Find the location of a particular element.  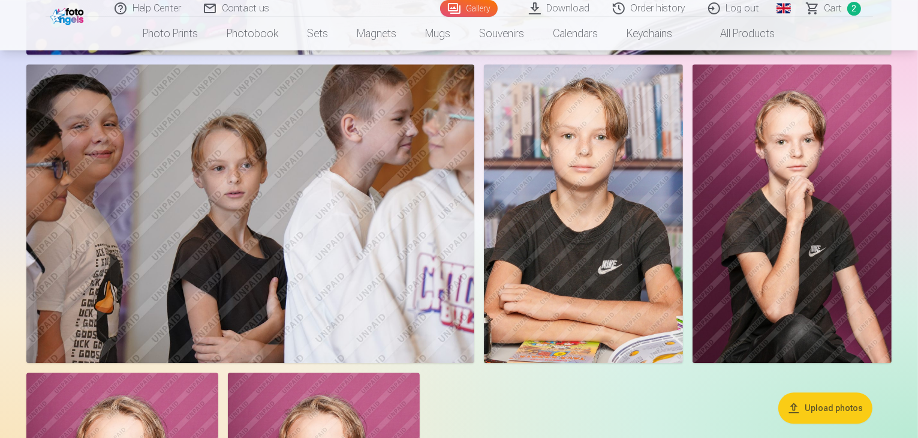

a: Photobook is located at coordinates (253, 34).